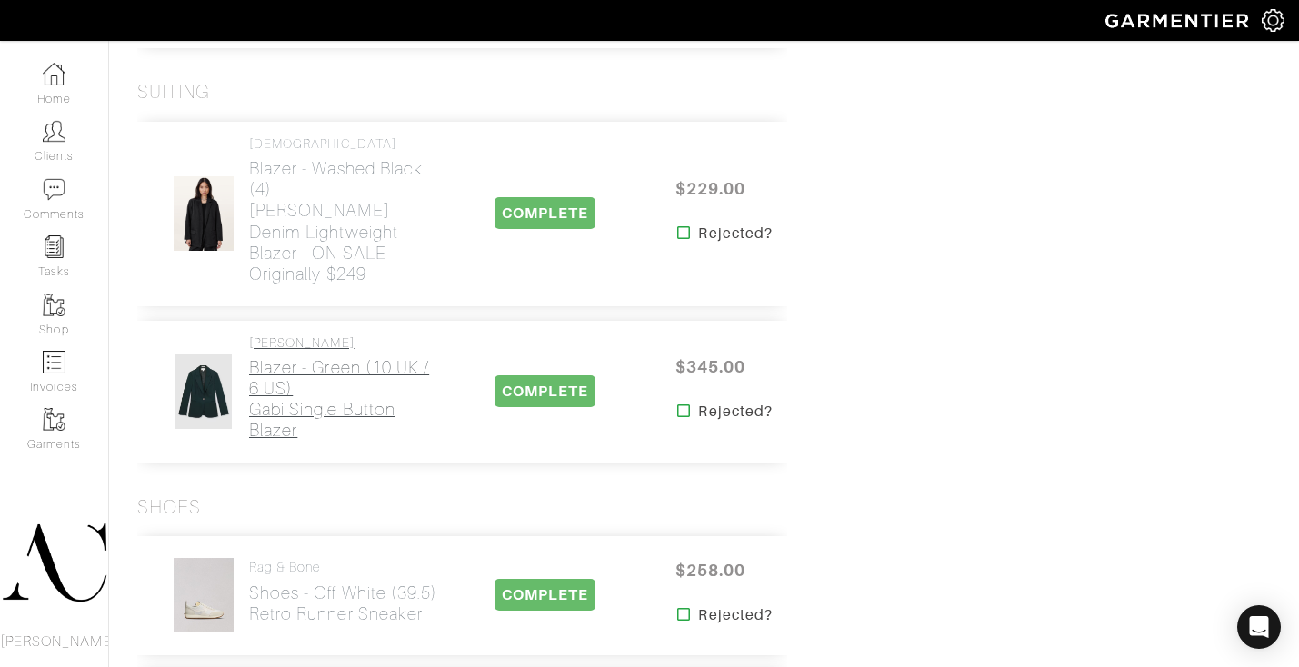 The width and height of the screenshot is (1299, 667). What do you see at coordinates (346, 399) in the screenshot?
I see `h2: Blazer - Green (10 UK / 6 US) Gabi Single Button Blazer` at bounding box center [346, 399].